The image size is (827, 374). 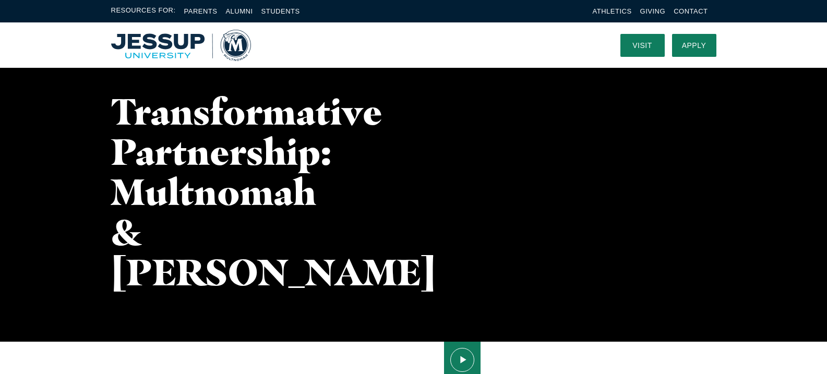 I want to click on a: Contact, so click(x=690, y=11).